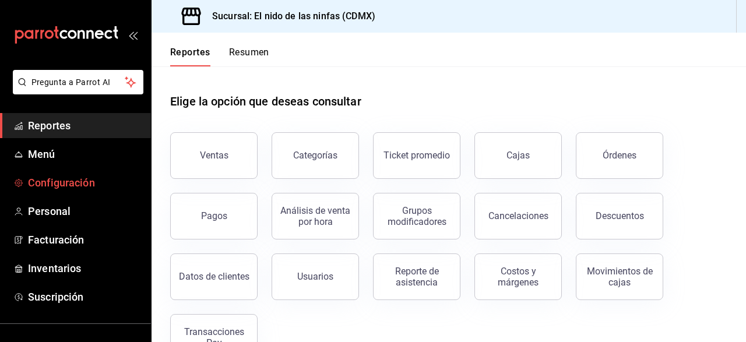 The height and width of the screenshot is (342, 746). I want to click on div: Costos y márgenes, so click(518, 277).